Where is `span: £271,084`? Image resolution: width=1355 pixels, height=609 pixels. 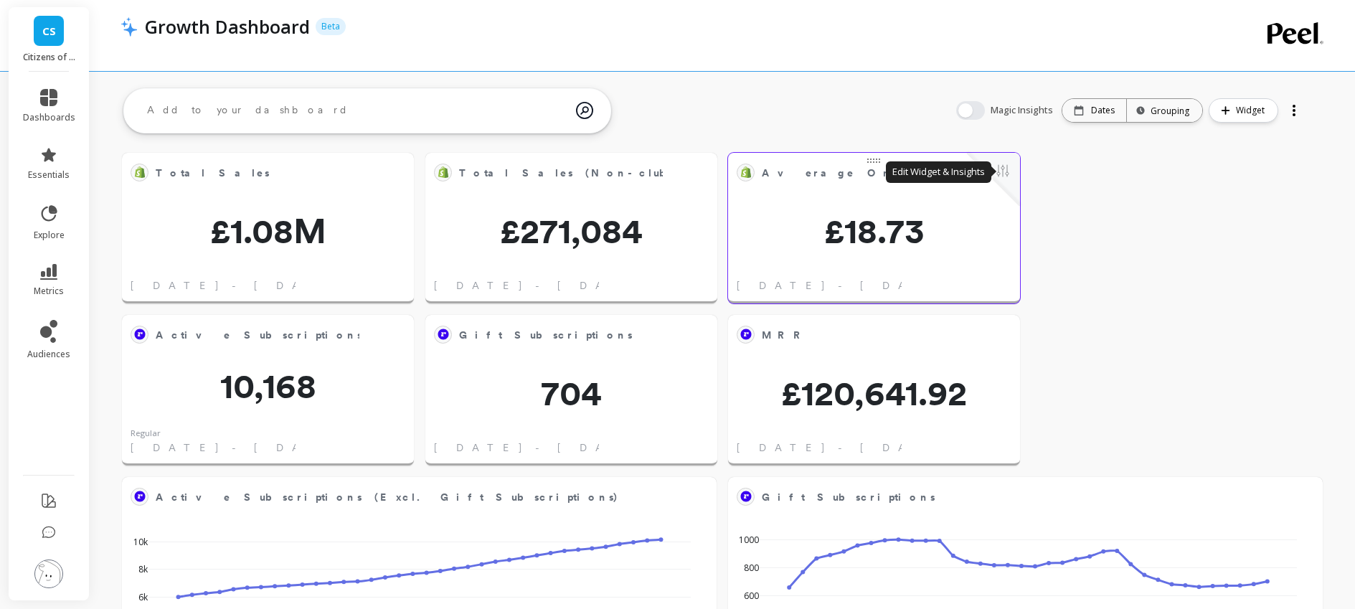 span: £271,084 is located at coordinates (571, 231).